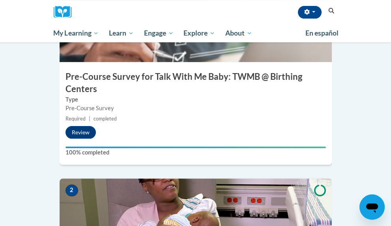 Image resolution: width=391 pixels, height=226 pixels. I want to click on a: Learn, so click(121, 33).